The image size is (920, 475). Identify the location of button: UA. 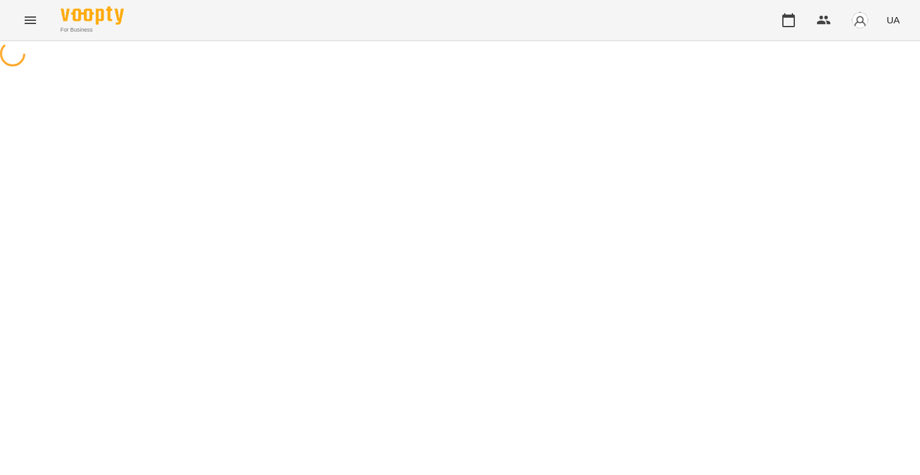
(893, 20).